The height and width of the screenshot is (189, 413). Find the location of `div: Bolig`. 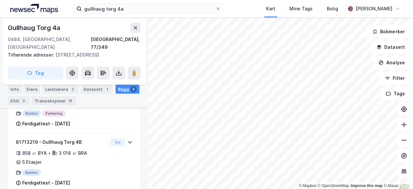

div: Bolig is located at coordinates (332, 9).